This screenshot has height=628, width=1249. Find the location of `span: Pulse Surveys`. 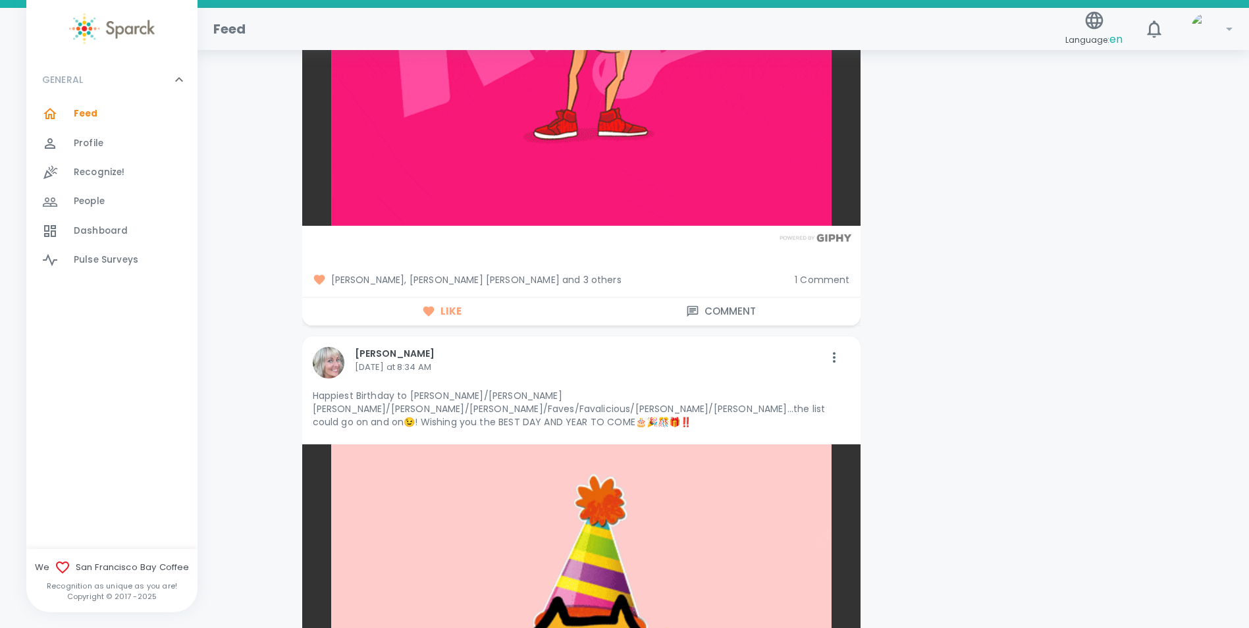

span: Pulse Surveys is located at coordinates (106, 260).